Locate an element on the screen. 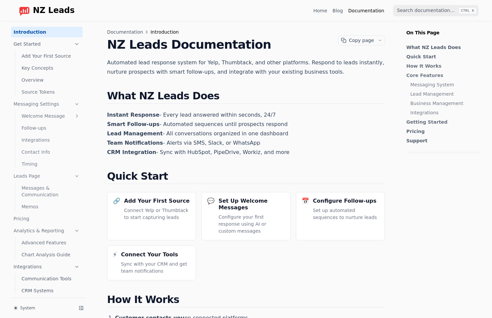 The width and height of the screenshot is (492, 318). a: Messaging System is located at coordinates (444, 85).